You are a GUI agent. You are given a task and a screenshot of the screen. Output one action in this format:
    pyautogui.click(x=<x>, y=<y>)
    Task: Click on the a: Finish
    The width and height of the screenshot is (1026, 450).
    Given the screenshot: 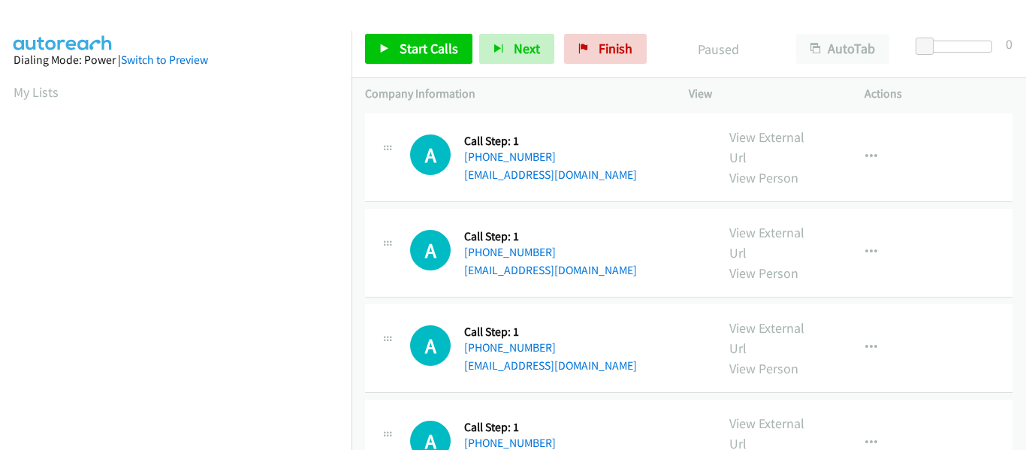 What is the action you would take?
    pyautogui.click(x=605, y=49)
    